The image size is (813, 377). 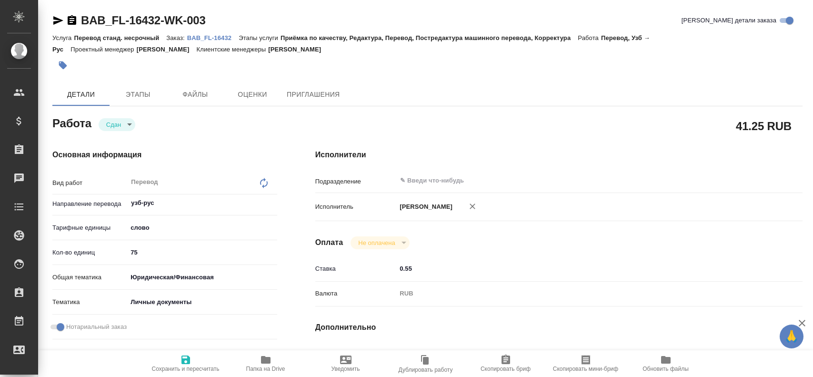 What do you see at coordinates (58, 20) in the screenshot?
I see `button: Скопировать ссылку для ЯМессенджера` at bounding box center [58, 20].